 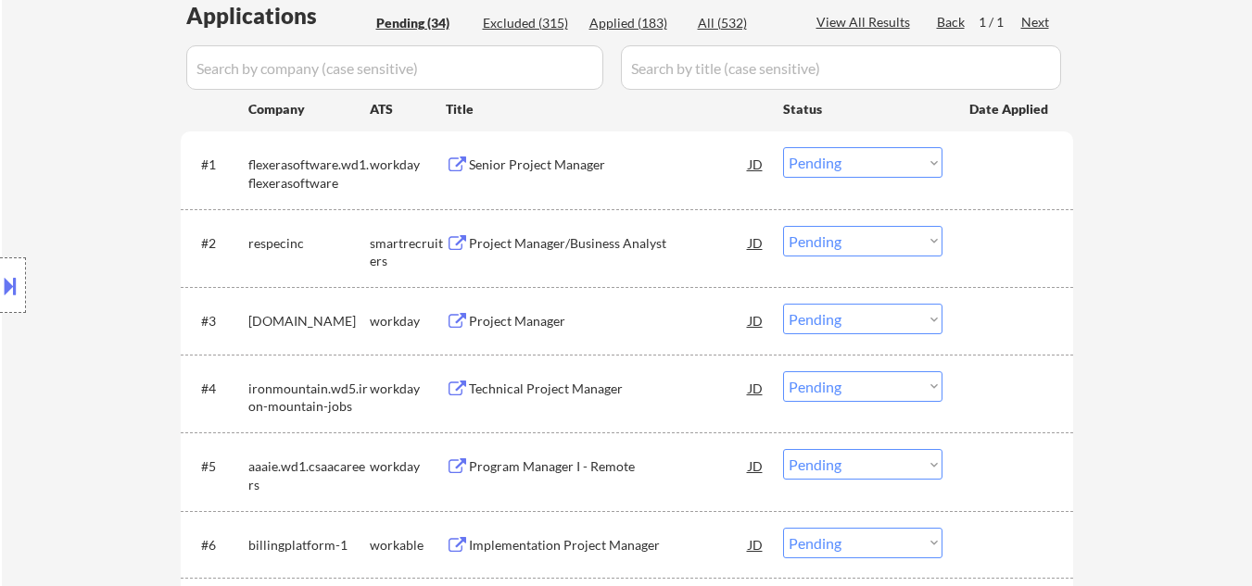 What do you see at coordinates (609, 467) in the screenshot?
I see `div: Program Manager I - Remote` at bounding box center [609, 467].